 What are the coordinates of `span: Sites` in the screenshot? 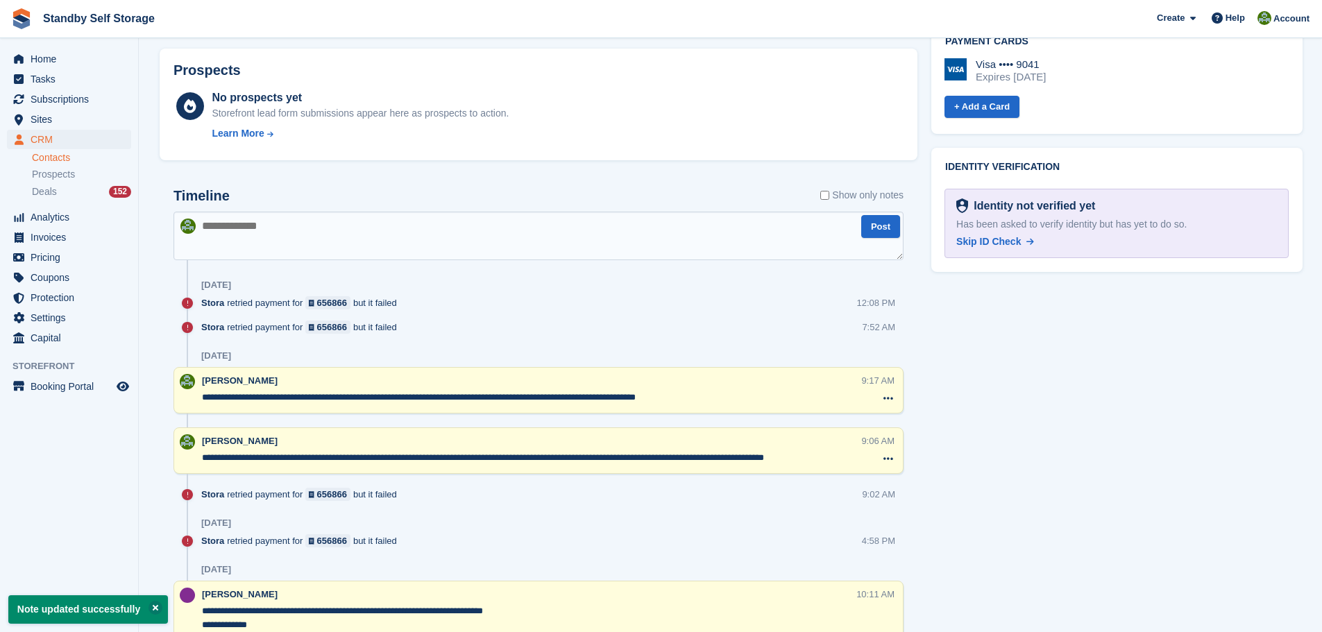 It's located at (72, 119).